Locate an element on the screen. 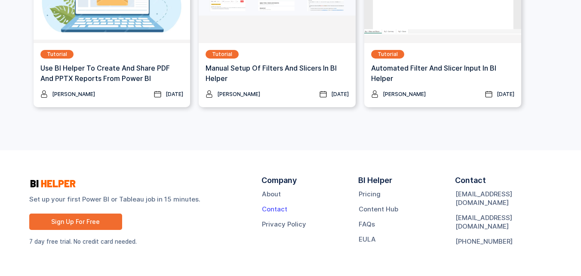 This screenshot has height=276, width=581. a: Pricing is located at coordinates (370, 194).